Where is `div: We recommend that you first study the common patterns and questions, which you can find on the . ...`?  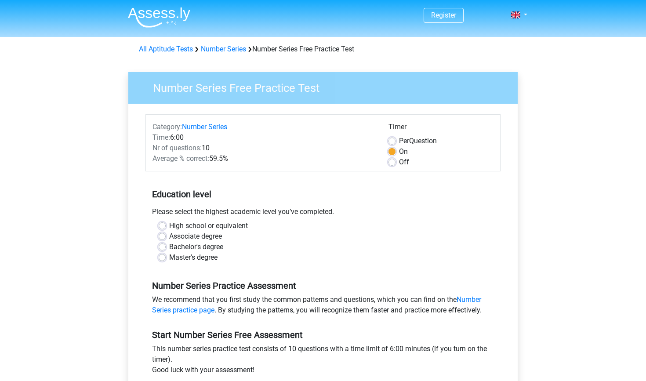 div: We recommend that you first study the common patterns and questions, which you can find on the . ... is located at coordinates (323, 307).